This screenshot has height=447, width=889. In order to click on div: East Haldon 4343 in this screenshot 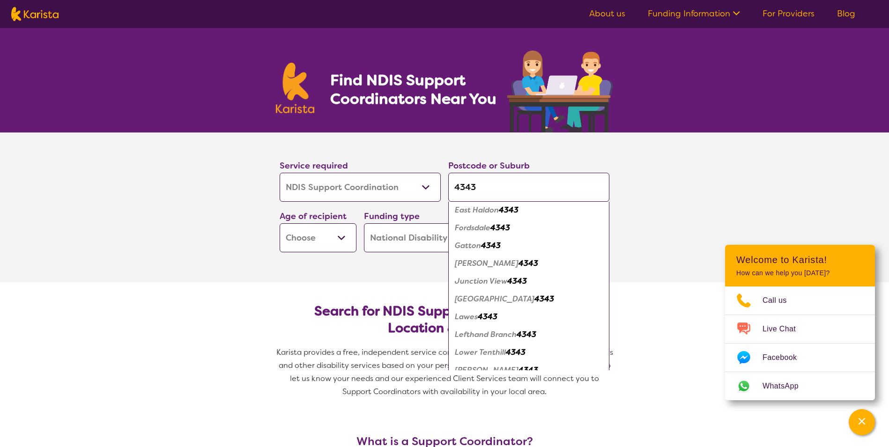, I will do `click(529, 210)`.